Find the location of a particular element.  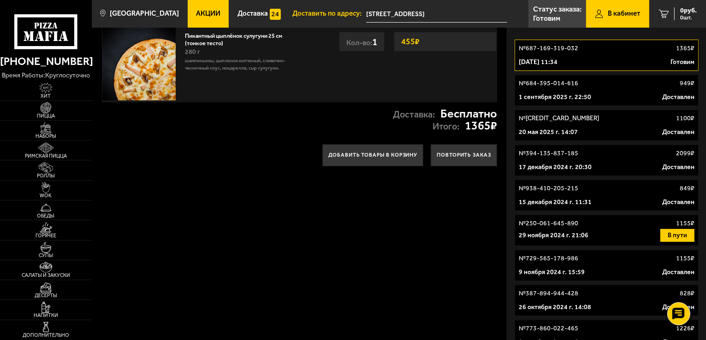

p: 20 мая 2025 г. 14:07 is located at coordinates (548, 132).